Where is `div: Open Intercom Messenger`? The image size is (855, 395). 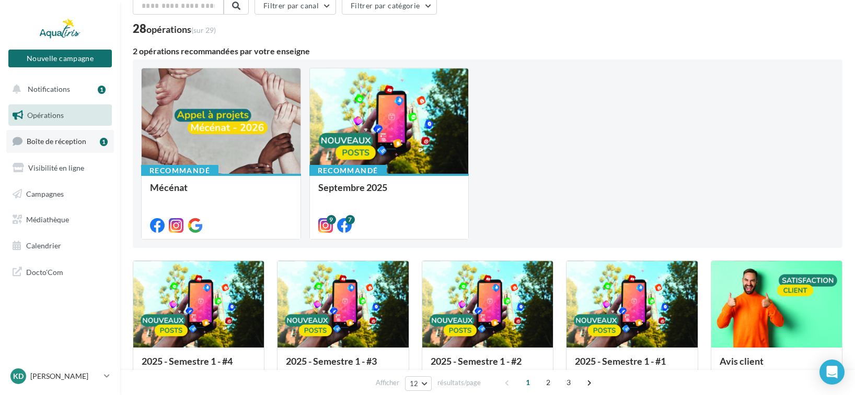
div: Open Intercom Messenger is located at coordinates (832, 372).